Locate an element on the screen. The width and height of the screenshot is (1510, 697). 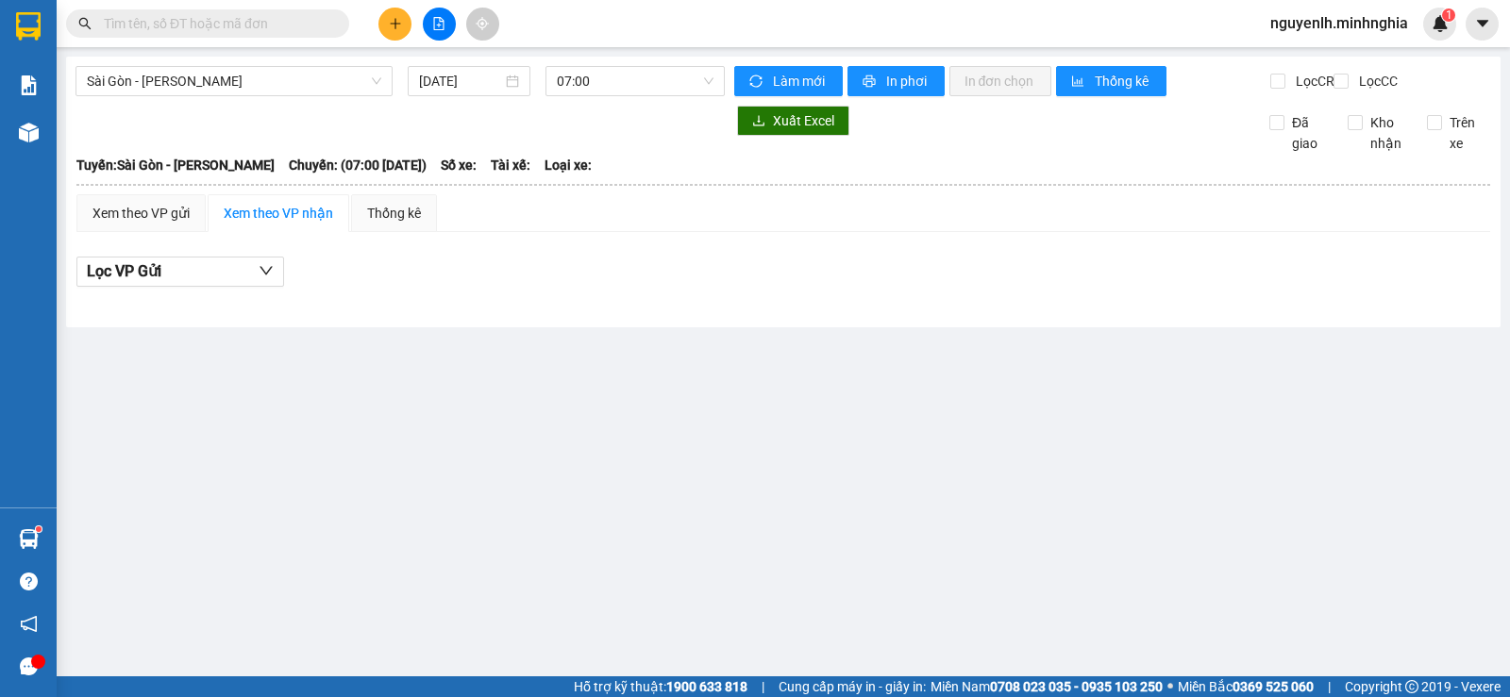
strong: 0708 023 035 - 0935 103 250 is located at coordinates (1076, 687).